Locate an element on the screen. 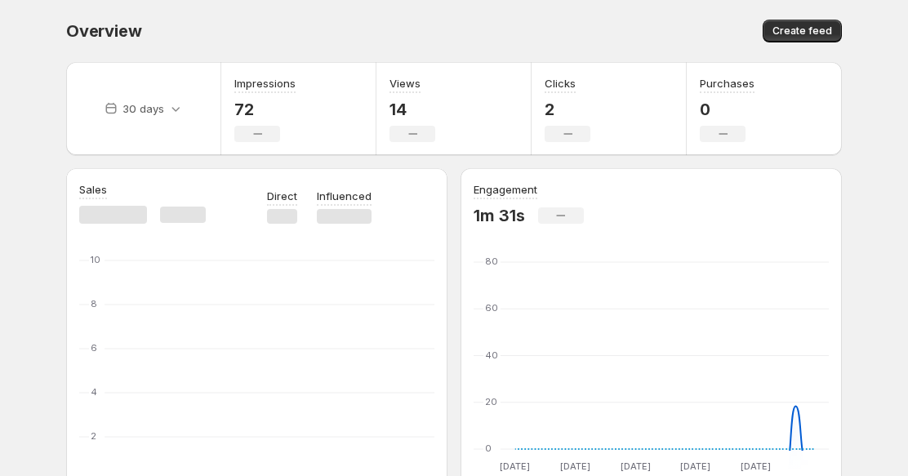  h3: Sales is located at coordinates (93, 189).